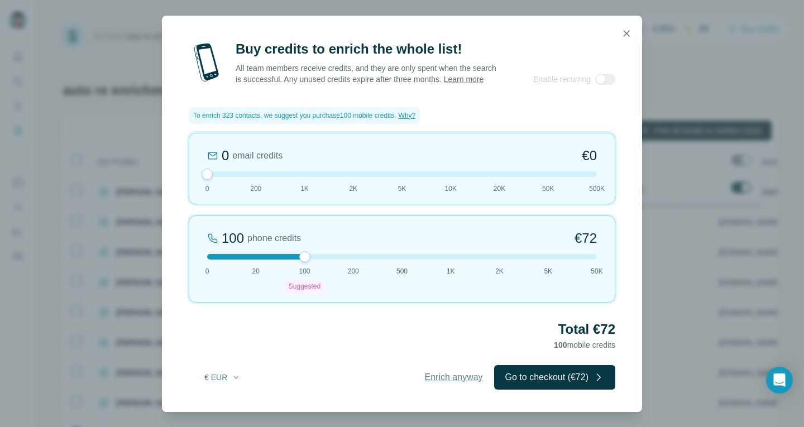 The height and width of the screenshot is (427, 804). I want to click on span: phone credits, so click(274, 239).